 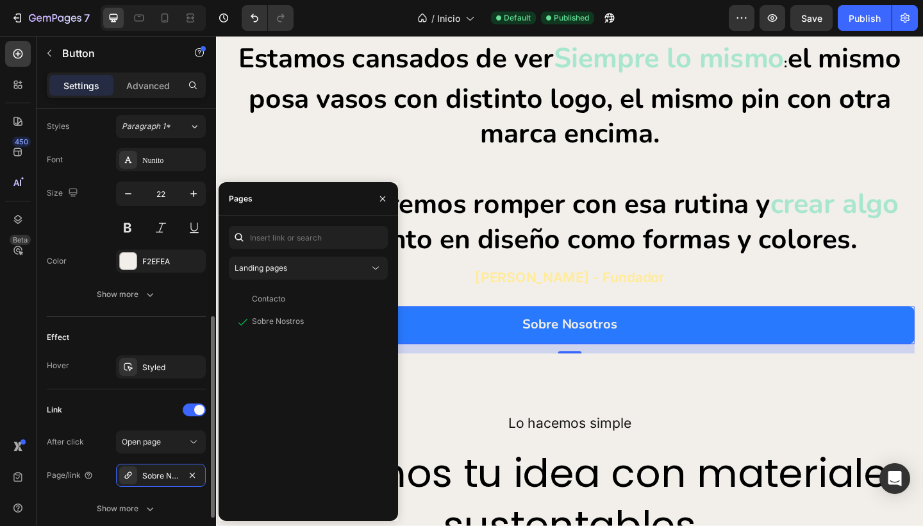 I want to click on div: Button, so click(x=40, y=282).